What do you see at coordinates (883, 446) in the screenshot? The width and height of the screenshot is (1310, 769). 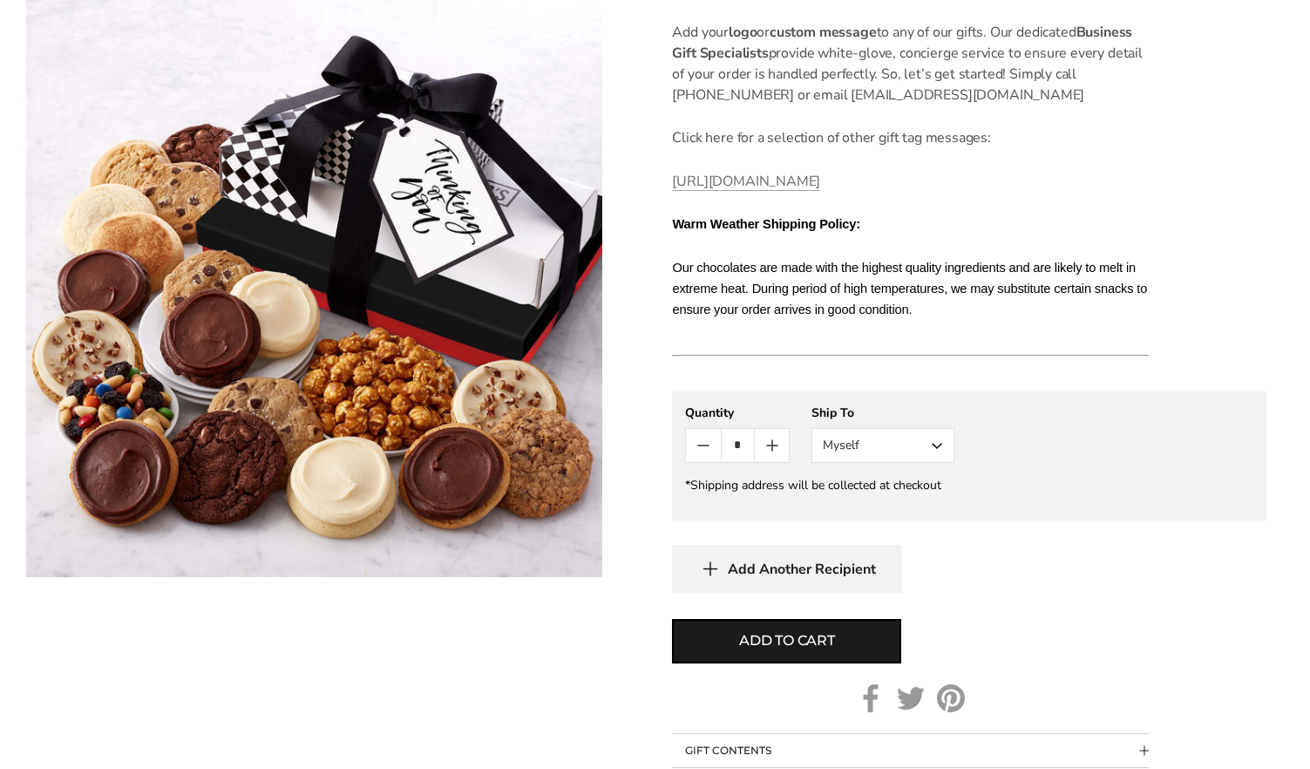 I see `button: Myself` at bounding box center [883, 446].